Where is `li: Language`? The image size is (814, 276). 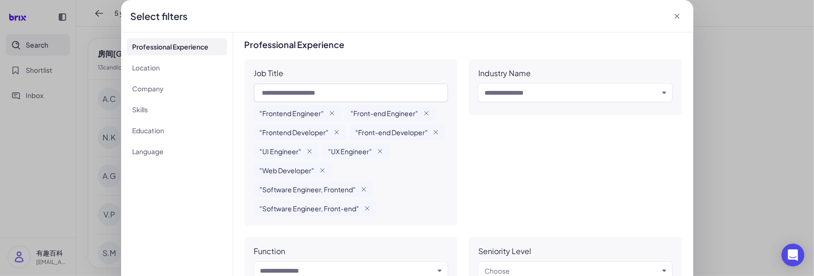
li: Language is located at coordinates (177, 152).